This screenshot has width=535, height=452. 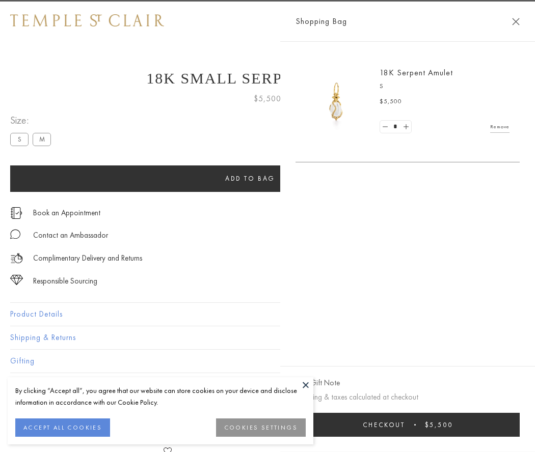 What do you see at coordinates (261, 428) in the screenshot?
I see `button: COOKIES SETTINGS` at bounding box center [261, 428].